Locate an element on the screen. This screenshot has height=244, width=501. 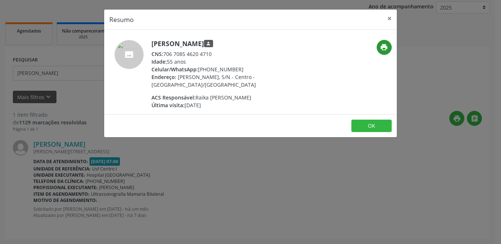
div: 706 7085 4620 4710 is located at coordinates (222, 54).